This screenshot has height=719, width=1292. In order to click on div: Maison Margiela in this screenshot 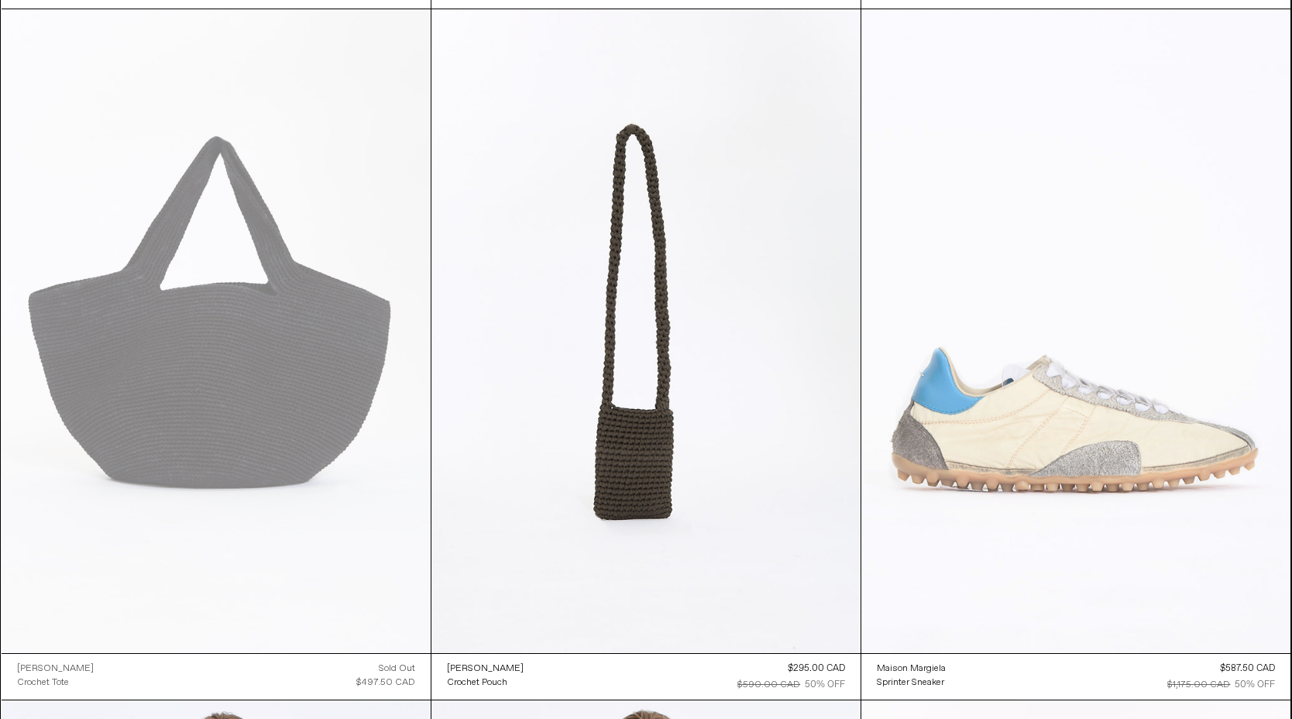, I will do `click(911, 668)`.